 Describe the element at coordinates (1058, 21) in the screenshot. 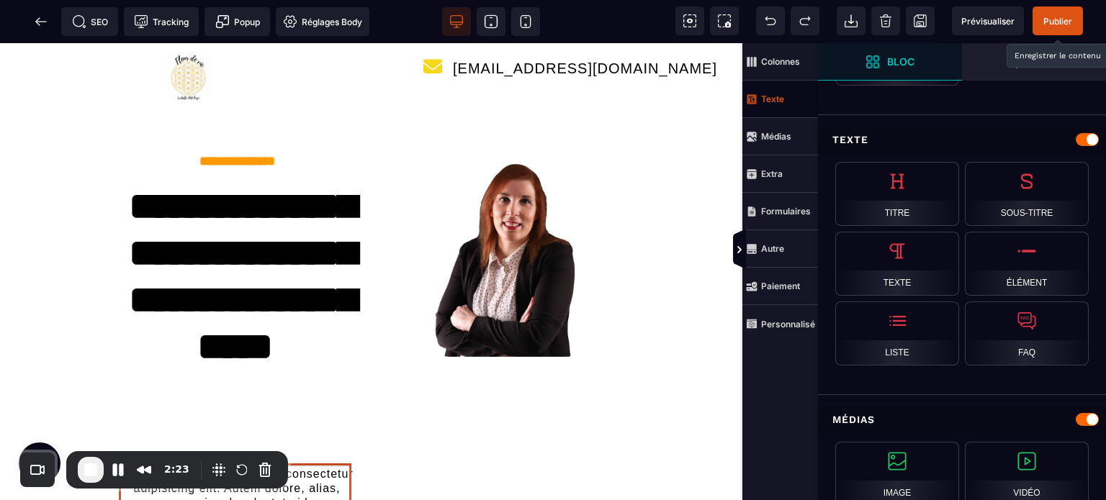

I see `span: Enregistrer le contenu` at that location.